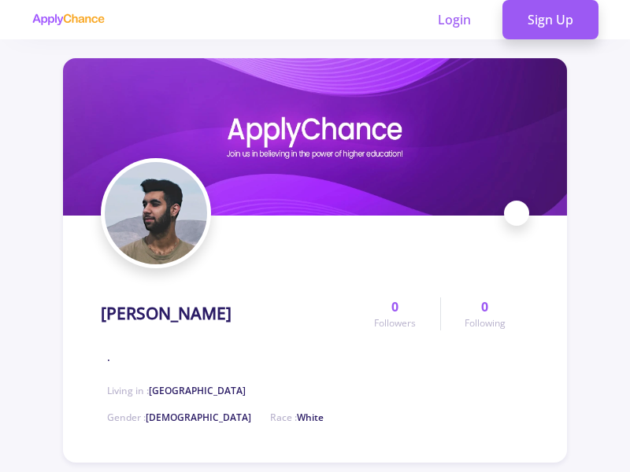 The image size is (630, 472). I want to click on img: applychance logo text only, so click(68, 20).